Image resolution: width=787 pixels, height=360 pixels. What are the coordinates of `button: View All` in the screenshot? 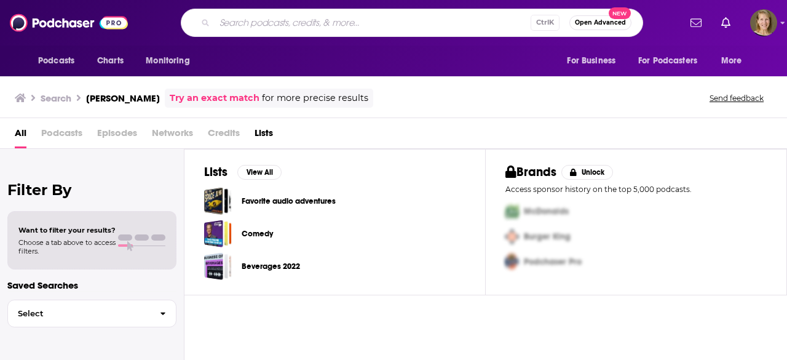 It's located at (260, 172).